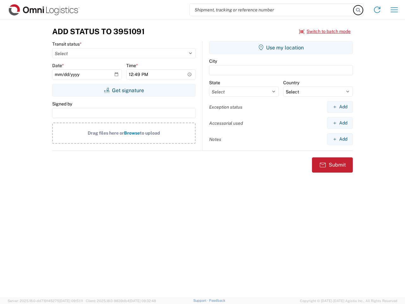  Describe the element at coordinates (281, 47) in the screenshot. I see `button: Use my location` at that location.